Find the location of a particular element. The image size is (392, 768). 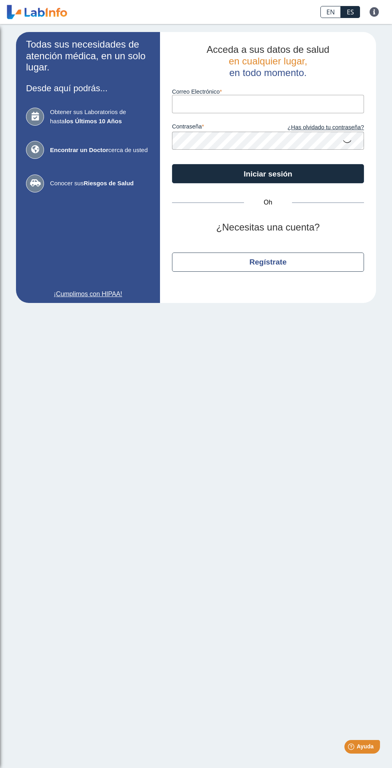

font: Obtener sus Laboratorios de hasta is located at coordinates (88, 117).